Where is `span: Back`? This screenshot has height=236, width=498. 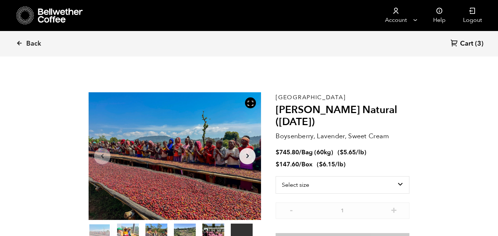 span: Back is located at coordinates (34, 44).